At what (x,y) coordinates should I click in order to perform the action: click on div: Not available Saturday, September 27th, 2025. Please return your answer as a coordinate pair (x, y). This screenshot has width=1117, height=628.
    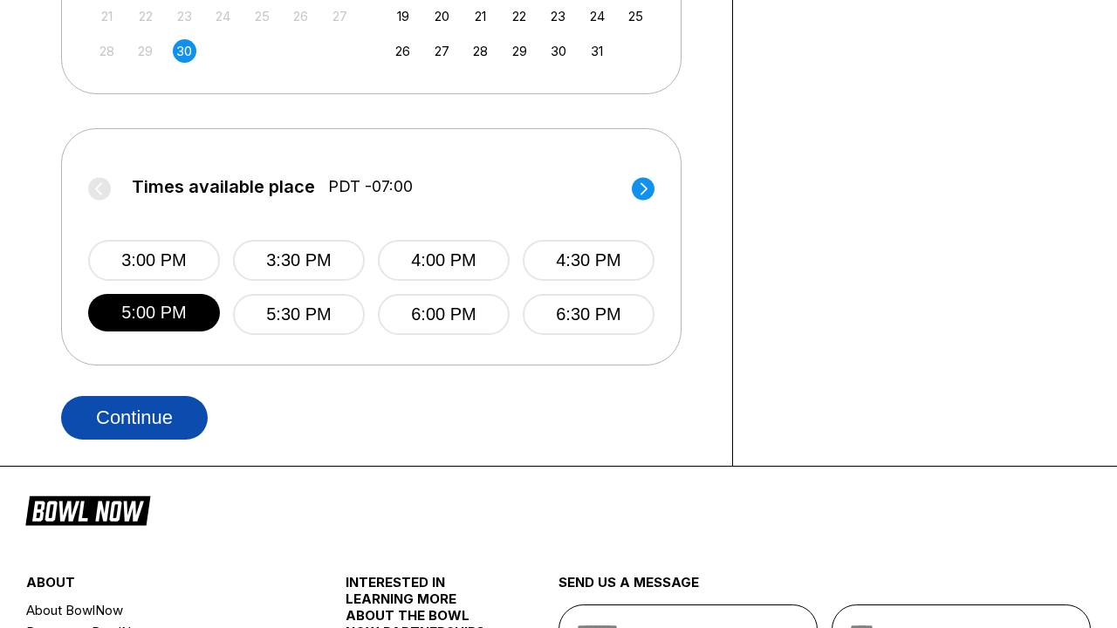
    Looking at the image, I should click on (339, 16).